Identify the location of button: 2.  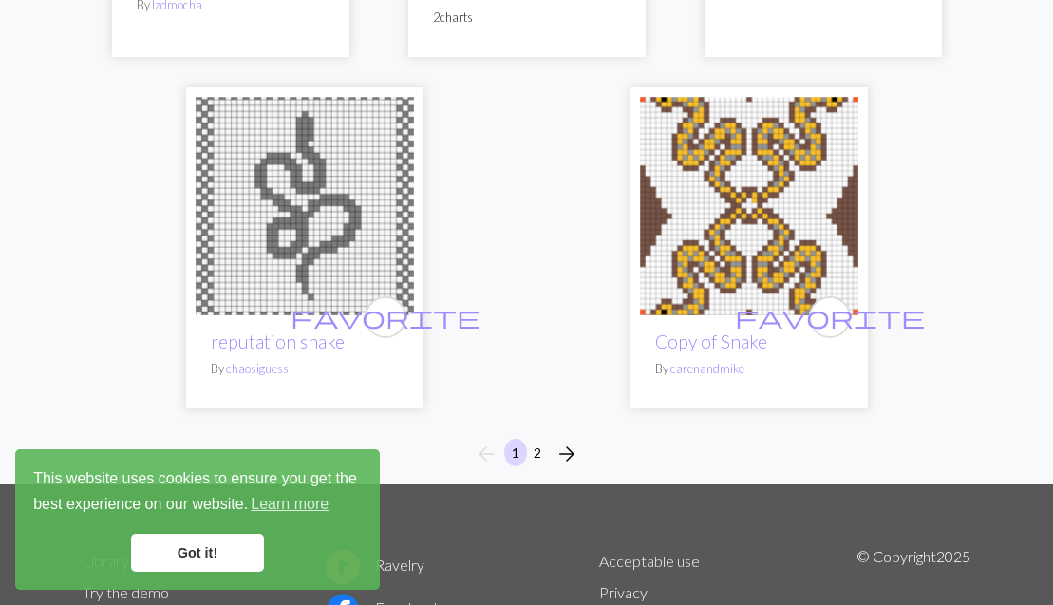
(537, 452).